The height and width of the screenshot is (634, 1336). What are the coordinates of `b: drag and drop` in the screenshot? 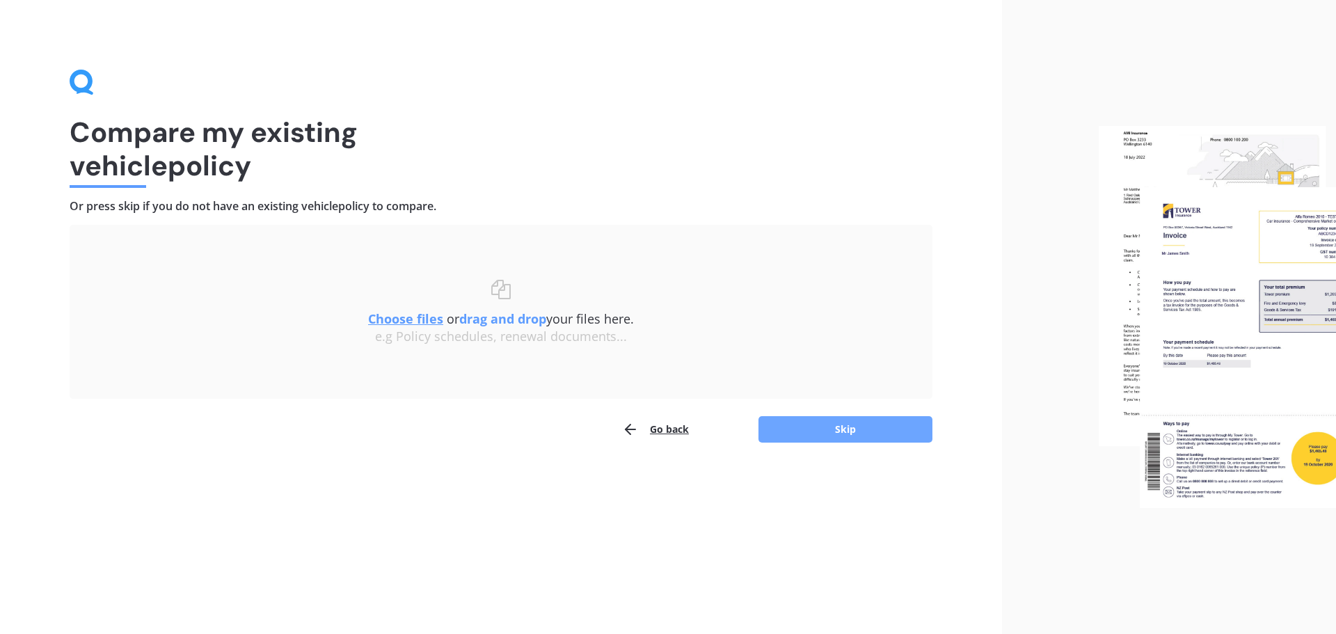 It's located at (502, 319).